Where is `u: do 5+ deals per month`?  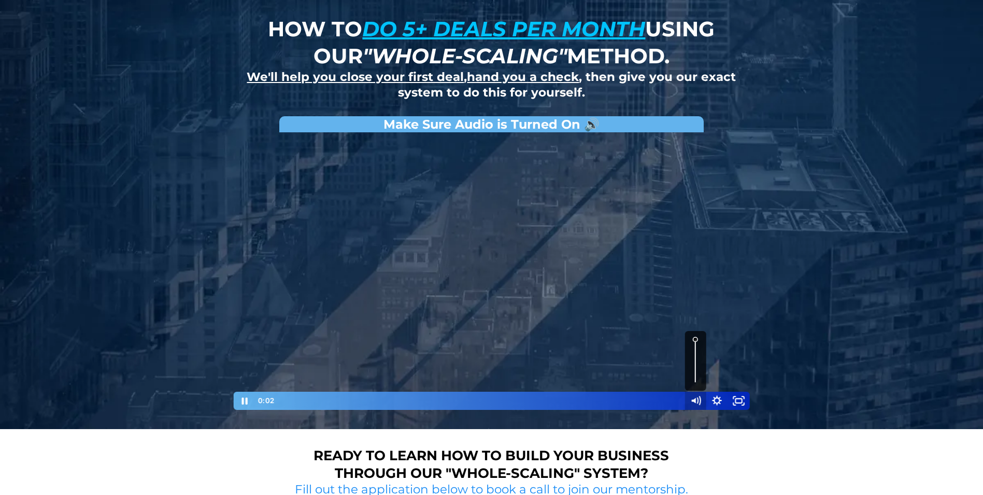 u: do 5+ deals per month is located at coordinates (504, 29).